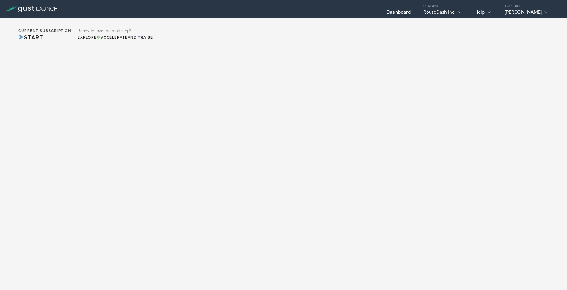  I want to click on div: Explore, so click(115, 37).